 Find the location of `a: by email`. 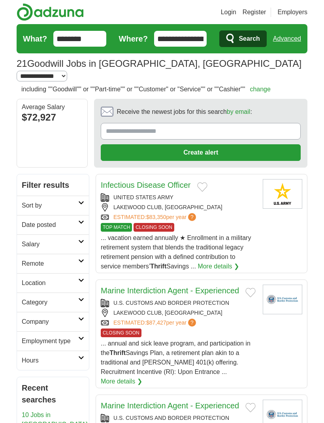

a: by email is located at coordinates (239, 112).